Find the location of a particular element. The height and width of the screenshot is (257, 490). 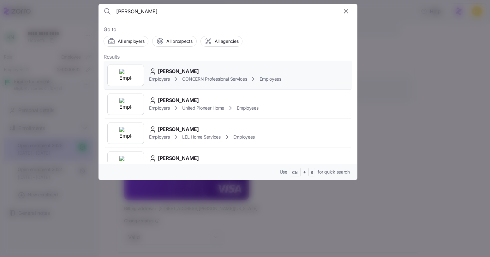

span: All agencies is located at coordinates (226, 41).